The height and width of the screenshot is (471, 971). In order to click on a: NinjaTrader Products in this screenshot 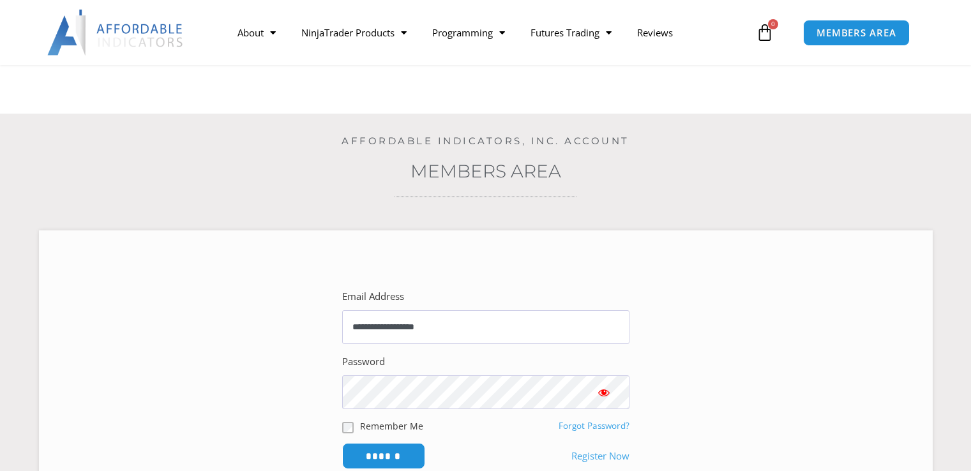, I will do `click(354, 33)`.